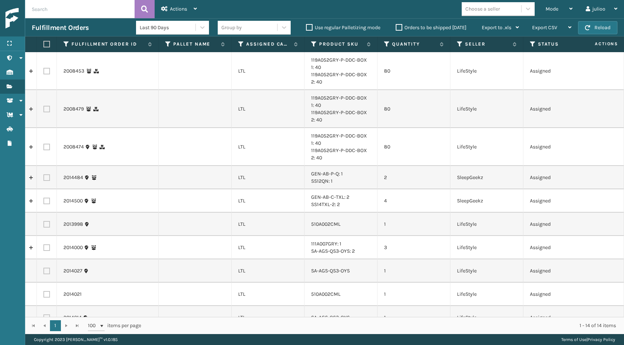 The image size is (624, 345). I want to click on a: GEN-AB-C-TXL: 2, so click(330, 197).